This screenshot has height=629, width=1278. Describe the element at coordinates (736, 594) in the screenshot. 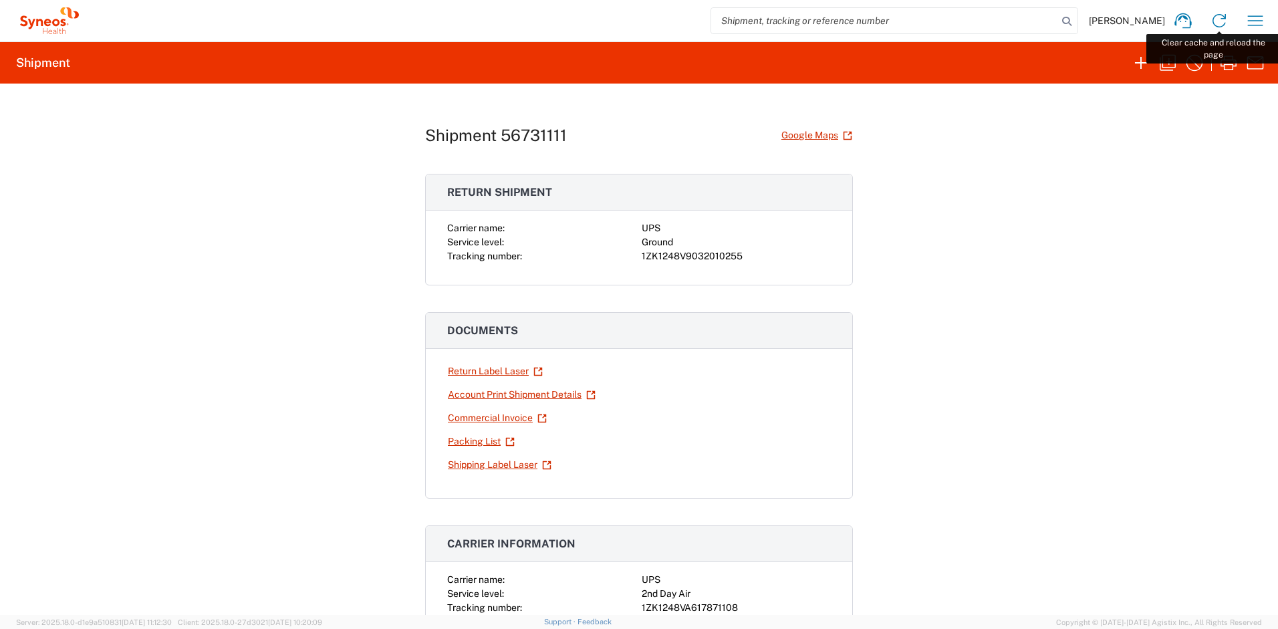

I see `div: 2nd Day Air` at that location.